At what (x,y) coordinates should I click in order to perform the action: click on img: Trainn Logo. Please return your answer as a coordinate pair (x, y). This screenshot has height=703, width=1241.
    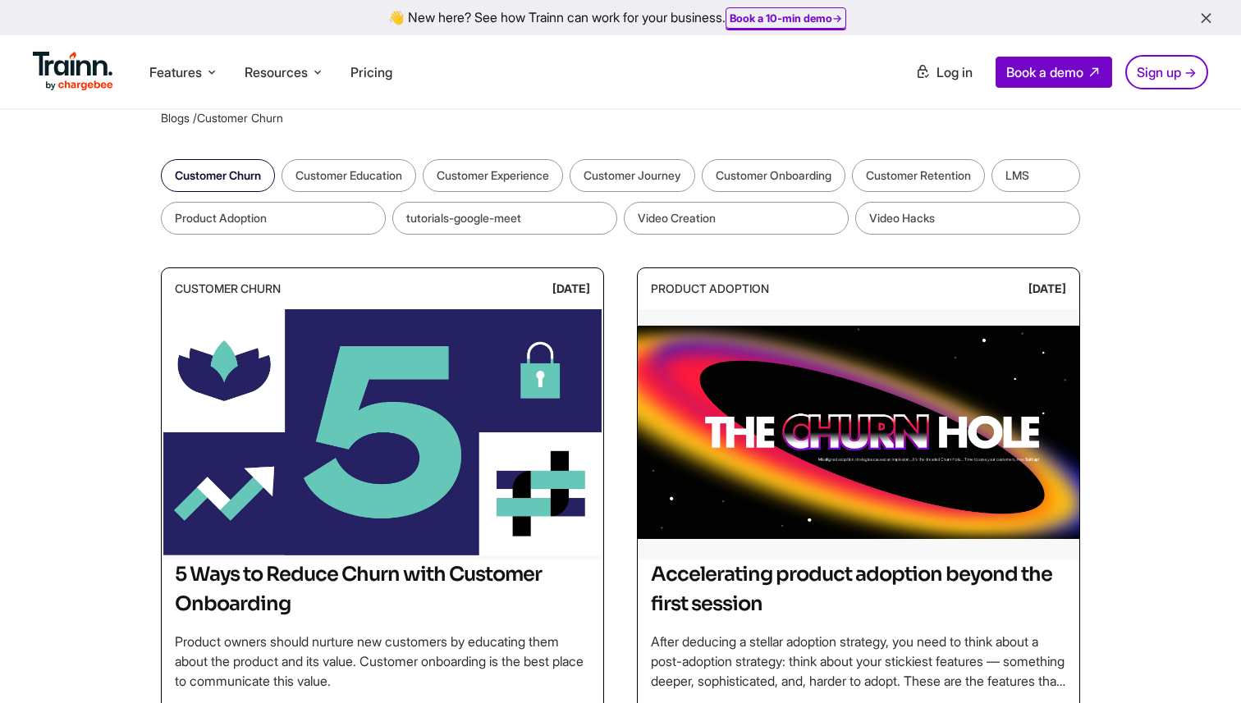
    Looking at the image, I should click on (73, 71).